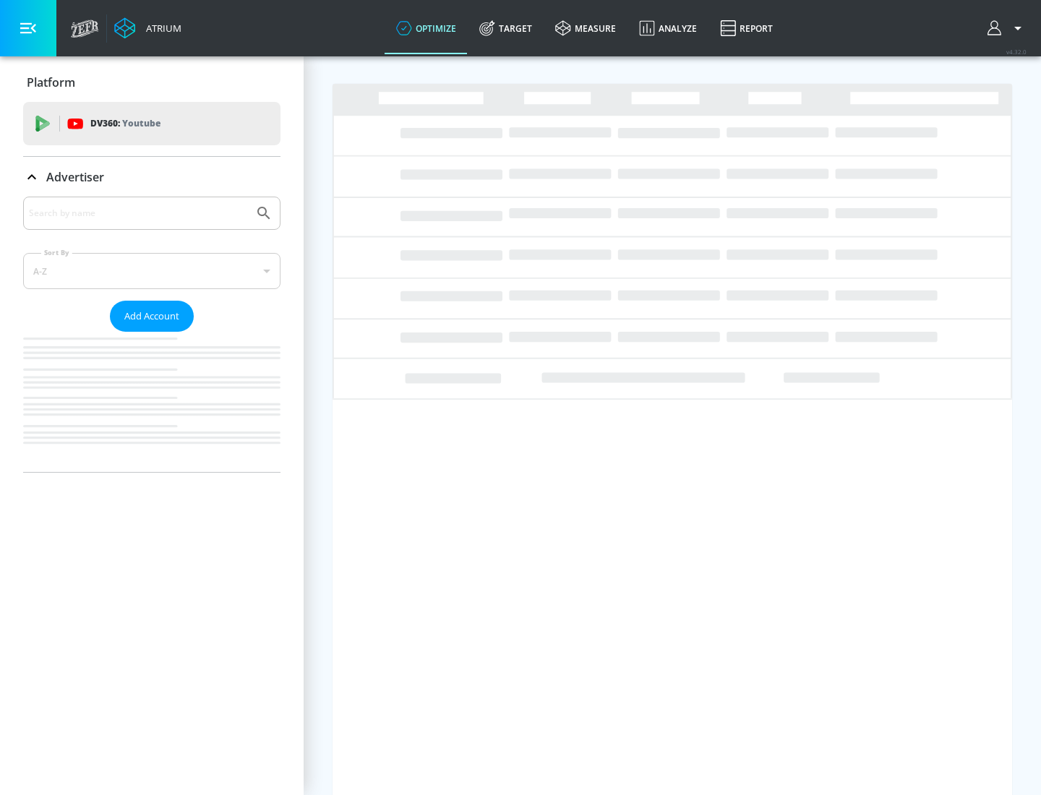 The image size is (1041, 795). Describe the element at coordinates (585, 28) in the screenshot. I see `a: measure` at that location.